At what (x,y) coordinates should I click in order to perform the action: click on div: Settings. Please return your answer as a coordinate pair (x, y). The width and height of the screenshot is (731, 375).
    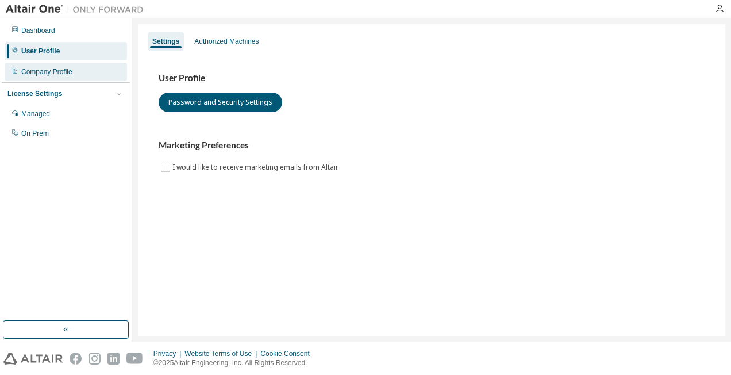
    Looking at the image, I should click on (166, 41).